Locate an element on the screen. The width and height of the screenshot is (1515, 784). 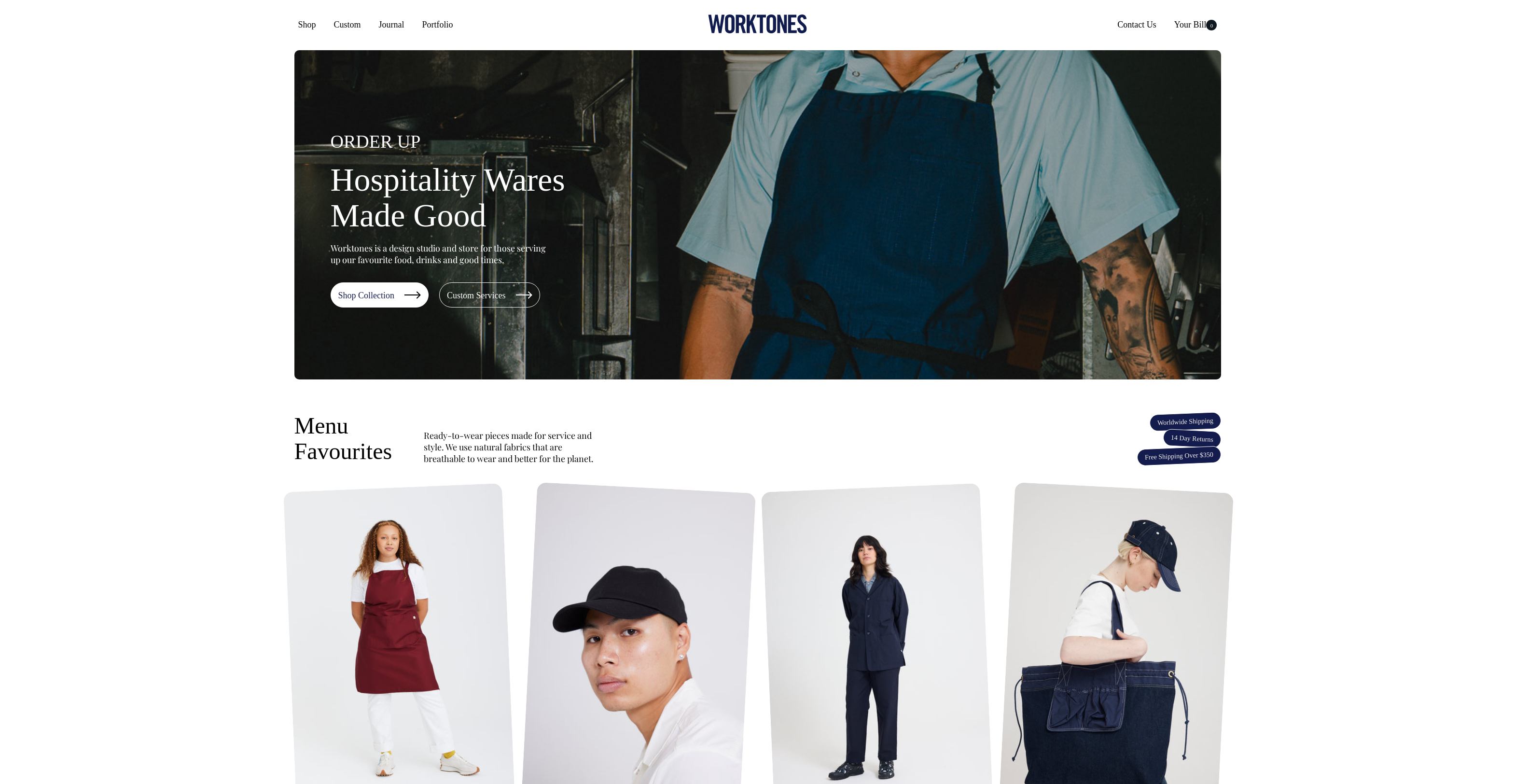
h4: ORDER UP is located at coordinates (485, 142).